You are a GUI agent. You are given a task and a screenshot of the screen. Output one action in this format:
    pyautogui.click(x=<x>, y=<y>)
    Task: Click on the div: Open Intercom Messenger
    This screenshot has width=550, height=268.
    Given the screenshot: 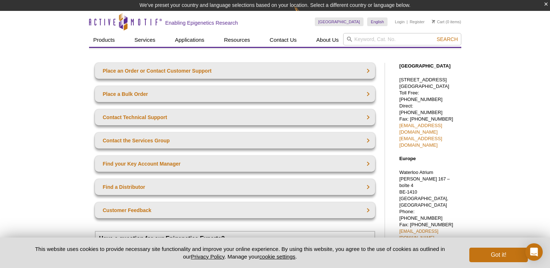 What is the action you would take?
    pyautogui.click(x=534, y=252)
    